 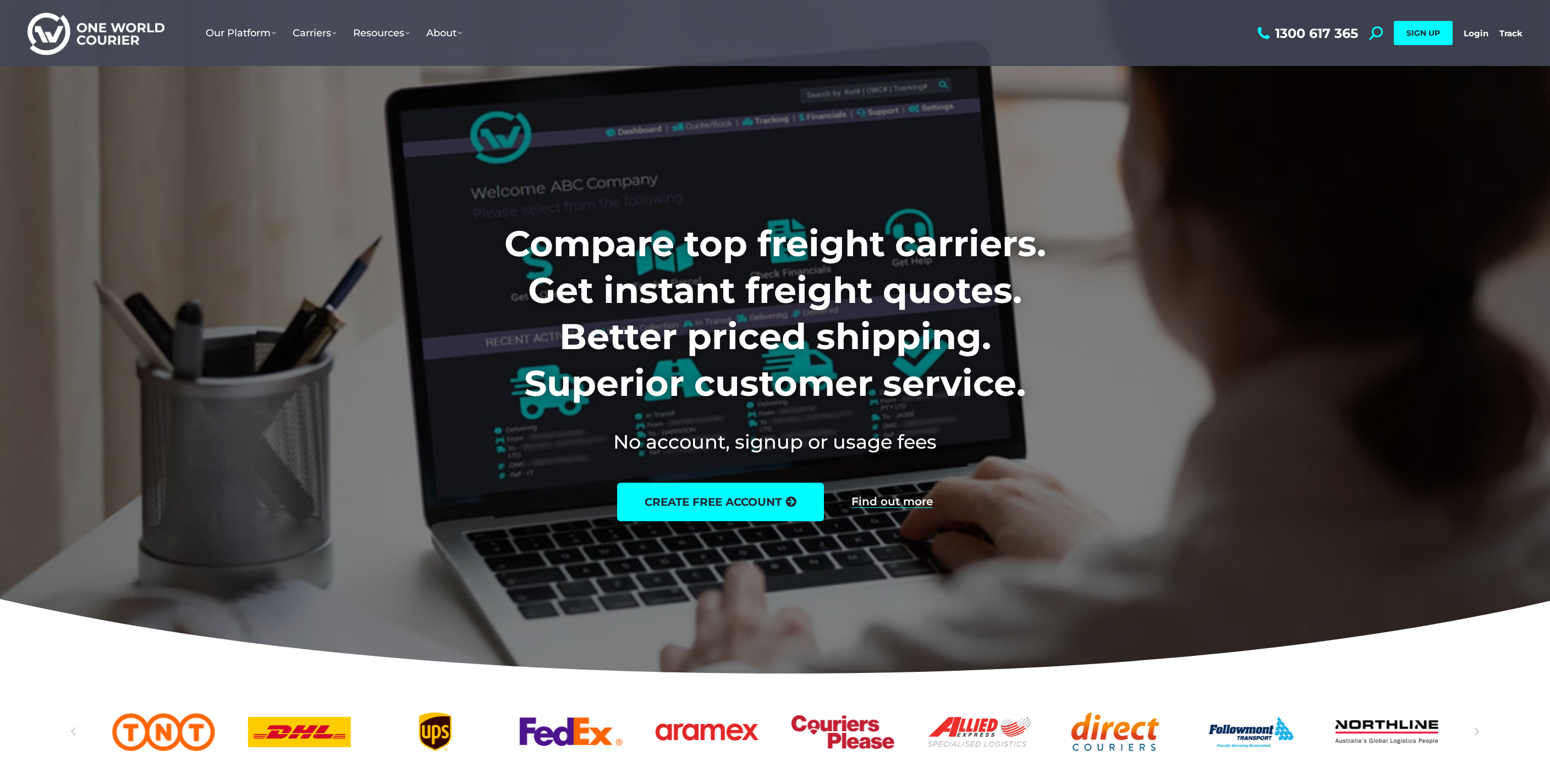 What do you see at coordinates (1510, 33) in the screenshot?
I see `a: Track` at bounding box center [1510, 33].